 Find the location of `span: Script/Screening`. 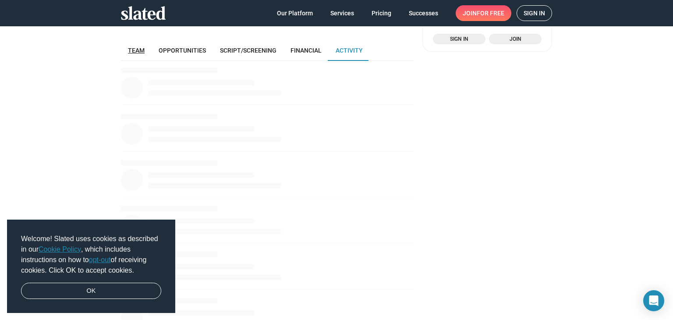

span: Script/Screening is located at coordinates (248, 50).